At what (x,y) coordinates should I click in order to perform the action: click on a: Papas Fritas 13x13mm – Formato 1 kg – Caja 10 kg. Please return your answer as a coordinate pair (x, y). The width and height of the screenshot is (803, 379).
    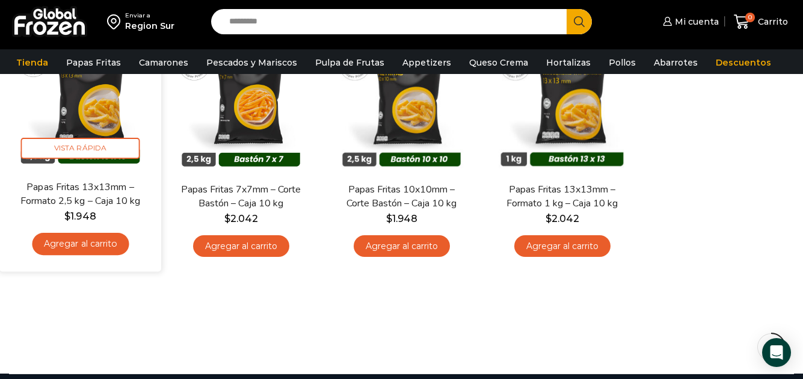
    Looking at the image, I should click on (561, 197).